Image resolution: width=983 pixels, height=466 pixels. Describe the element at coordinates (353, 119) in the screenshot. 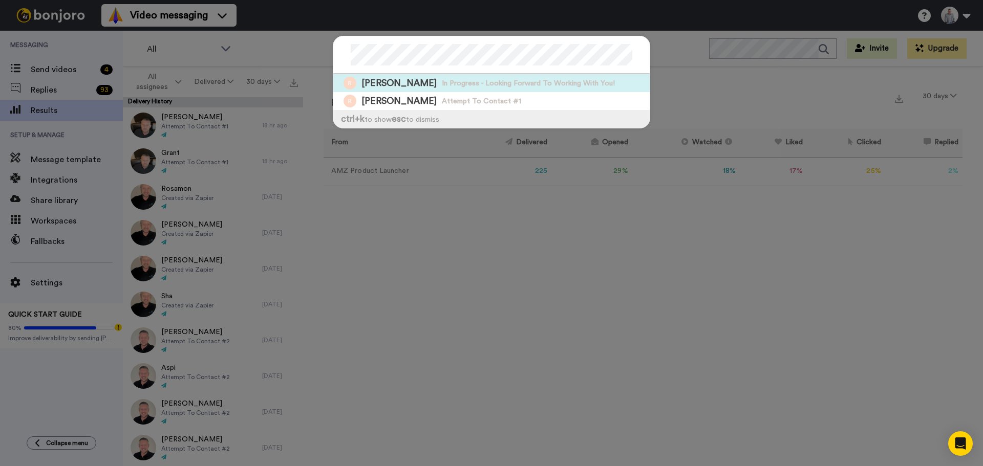

I see `span: ctrl +k` at that location.